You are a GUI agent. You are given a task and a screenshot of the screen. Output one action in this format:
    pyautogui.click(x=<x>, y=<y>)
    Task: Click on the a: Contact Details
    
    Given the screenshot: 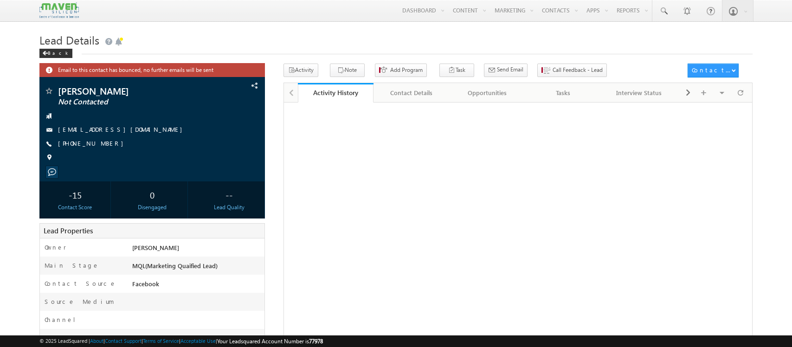 What is the action you would take?
    pyautogui.click(x=412, y=93)
    